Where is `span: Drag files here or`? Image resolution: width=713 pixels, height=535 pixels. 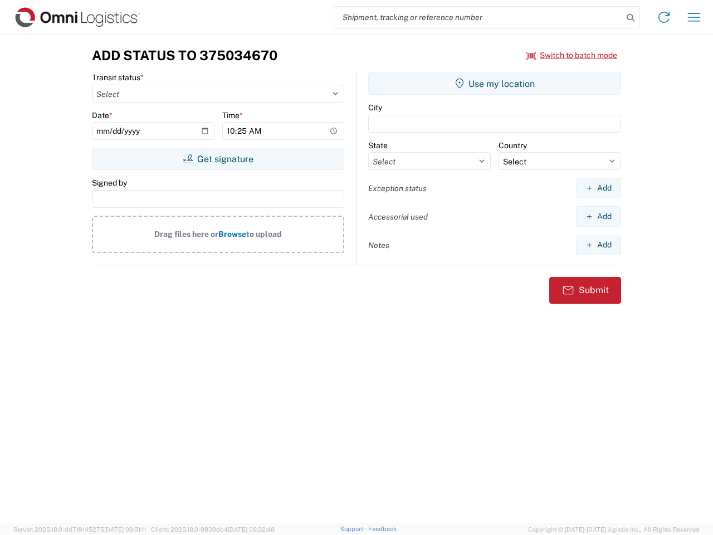
span: Drag files here or is located at coordinates (186, 234).